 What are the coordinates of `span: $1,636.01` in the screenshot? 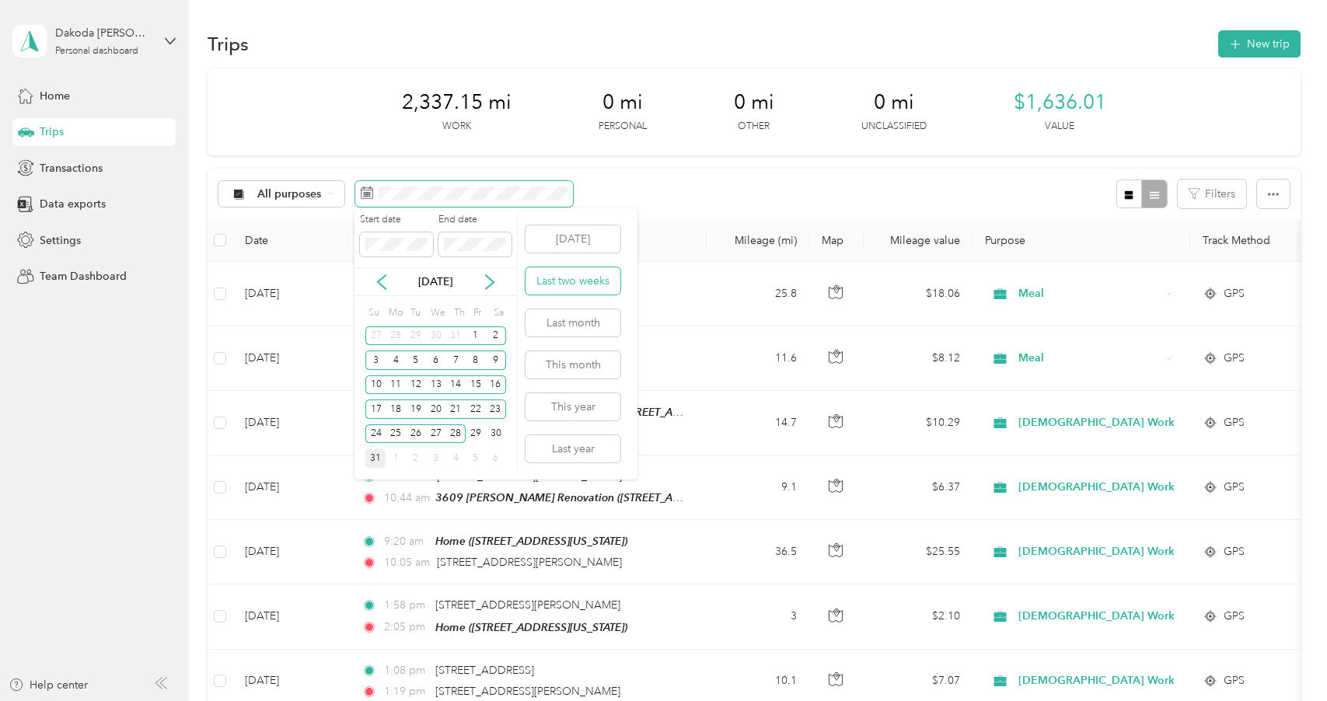 It's located at (1060, 103).